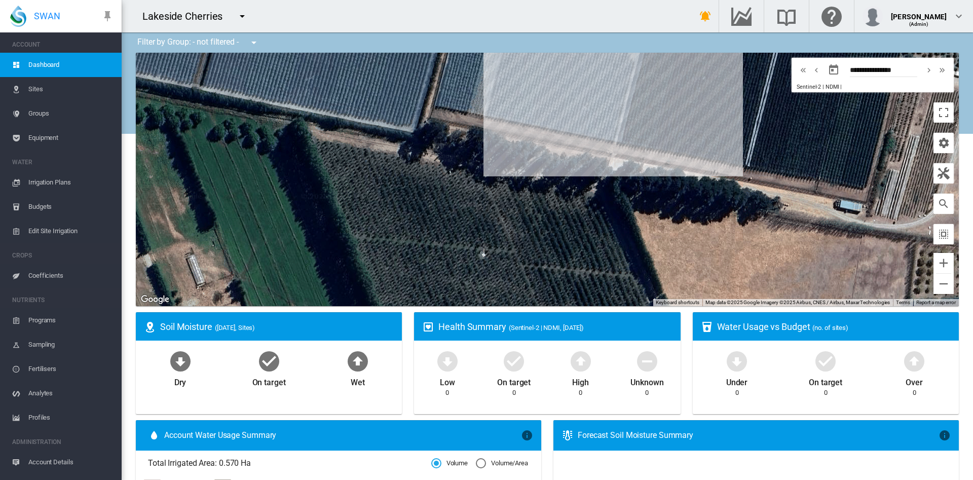  What do you see at coordinates (959, 16) in the screenshot?
I see `md-icon: icon-chevron-down` at bounding box center [959, 16].